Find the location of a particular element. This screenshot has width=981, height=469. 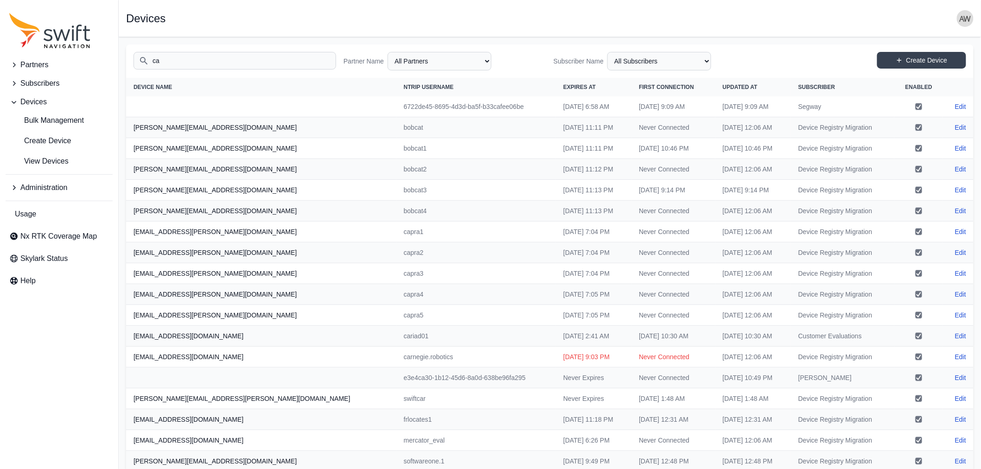

button: Administration is located at coordinates (59, 188).